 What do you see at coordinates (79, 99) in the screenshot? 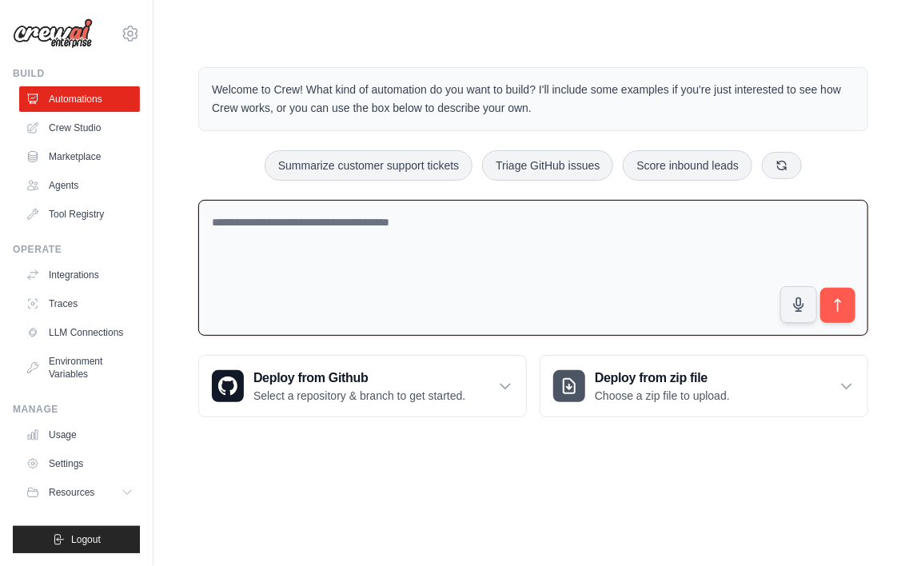
I see `a: Automations` at bounding box center [79, 99].